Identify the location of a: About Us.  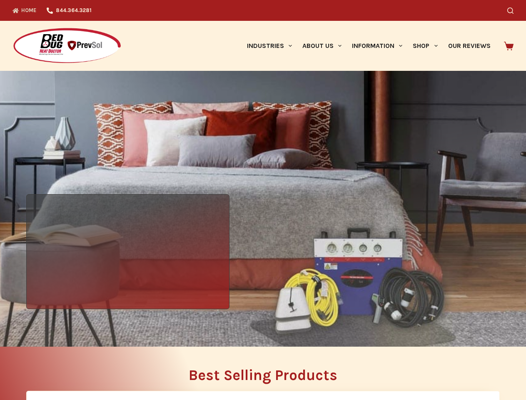
(322, 46).